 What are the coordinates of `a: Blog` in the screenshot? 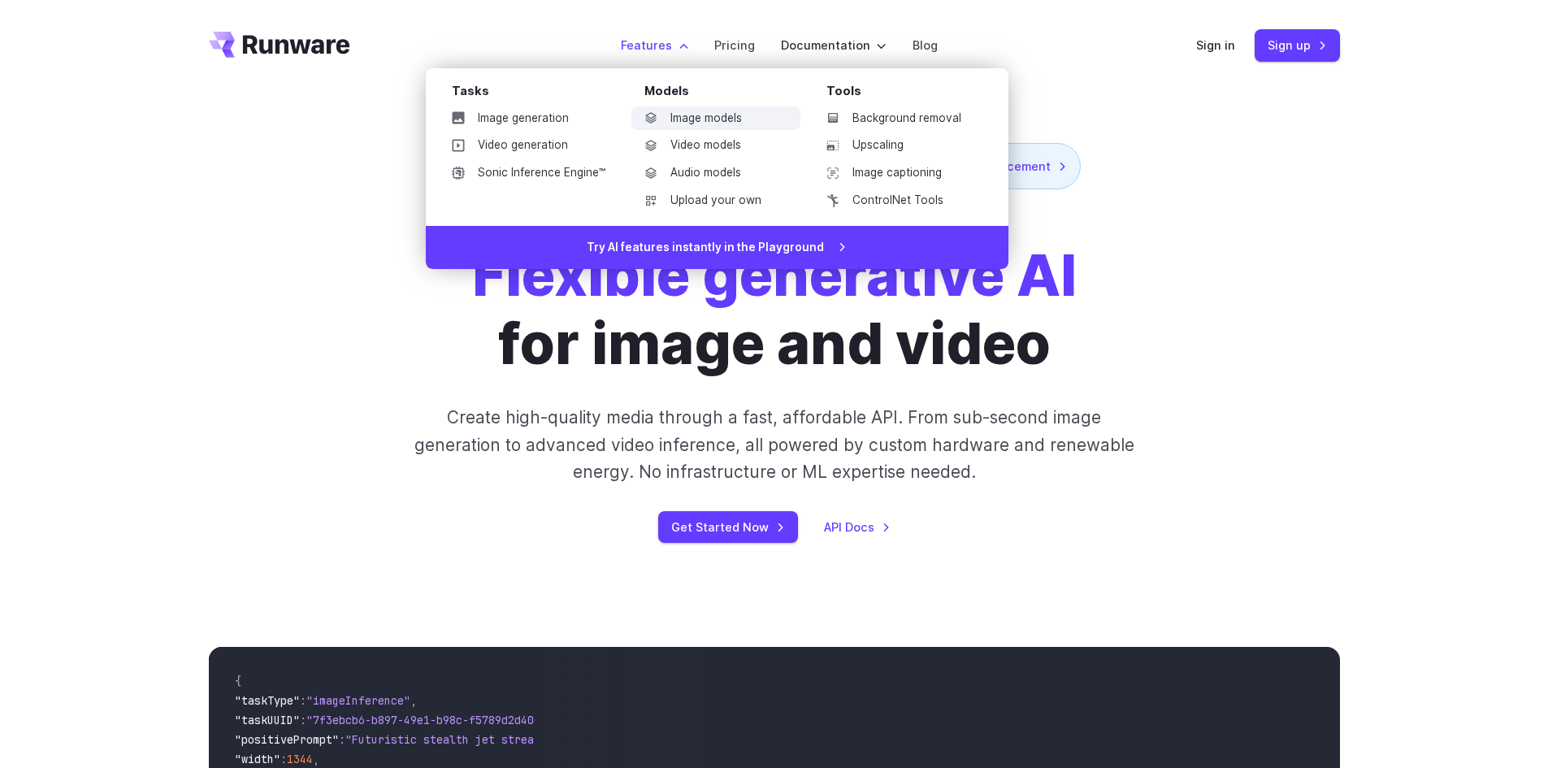 It's located at (925, 45).